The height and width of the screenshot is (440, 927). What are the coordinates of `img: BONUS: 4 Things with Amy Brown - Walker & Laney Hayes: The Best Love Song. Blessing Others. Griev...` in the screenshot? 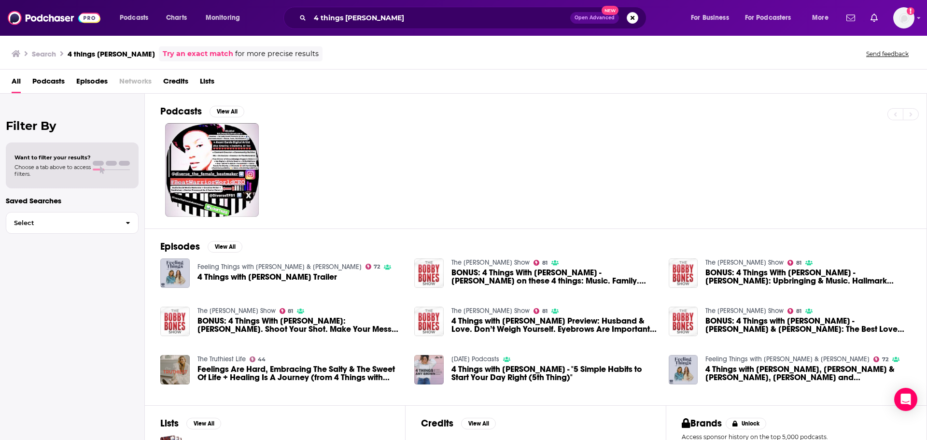 It's located at (683, 321).